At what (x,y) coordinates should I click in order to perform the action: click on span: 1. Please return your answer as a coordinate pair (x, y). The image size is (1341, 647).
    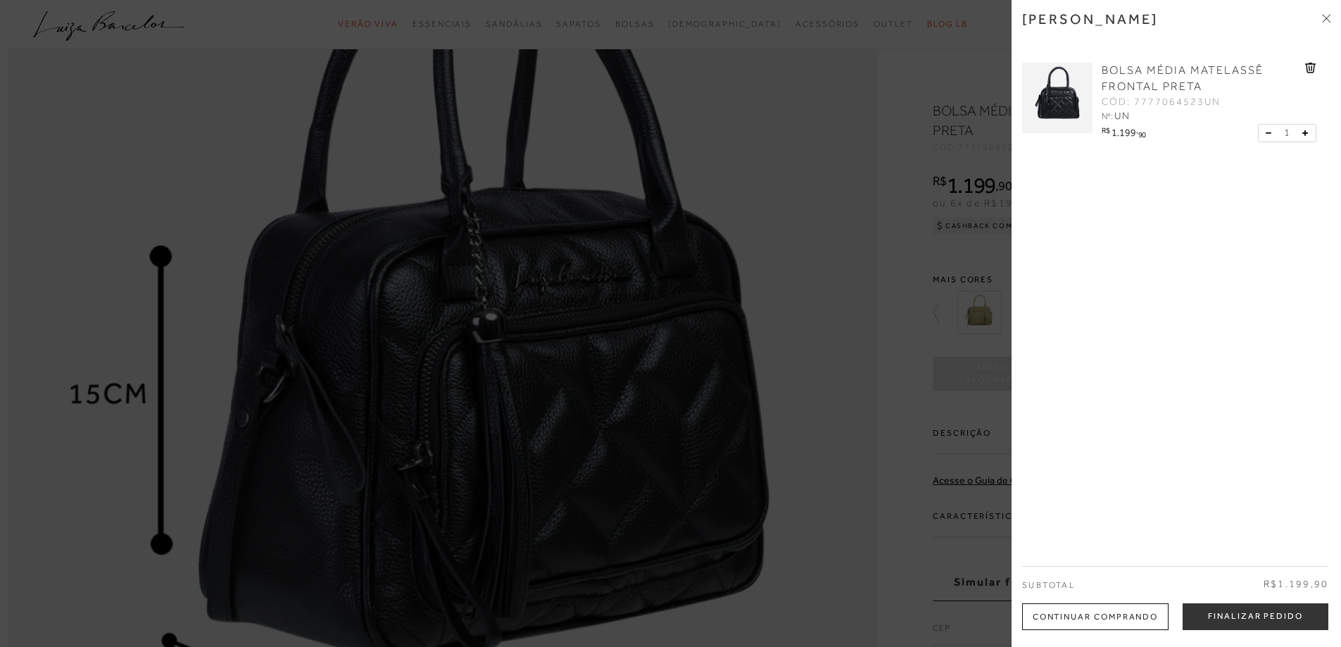
    Looking at the image, I should click on (1287, 132).